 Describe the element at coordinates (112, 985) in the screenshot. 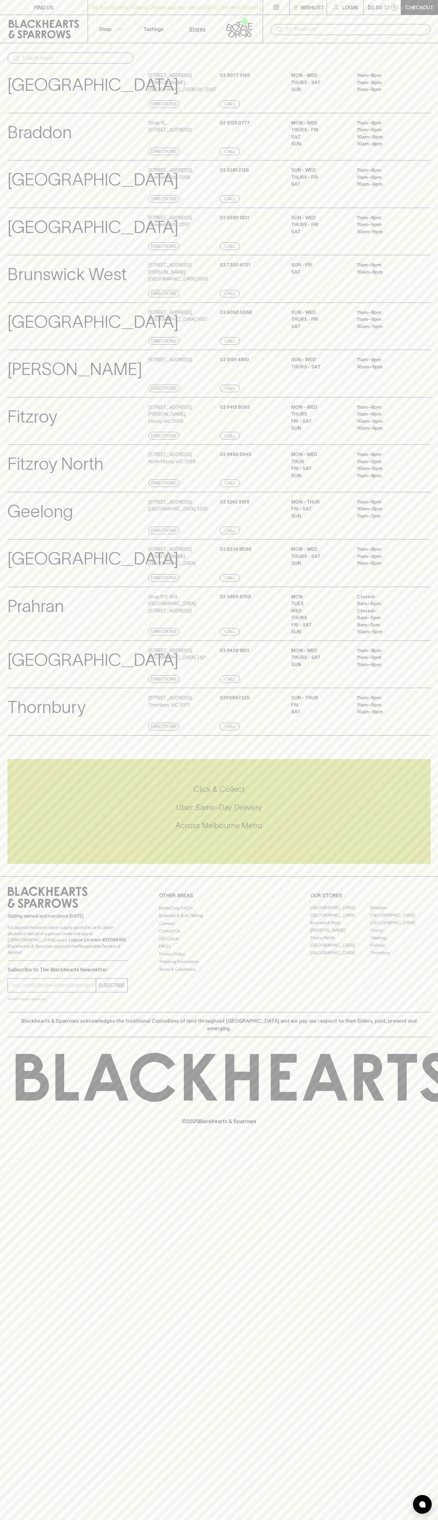

I see `button: SUBSCRIBE` at that location.